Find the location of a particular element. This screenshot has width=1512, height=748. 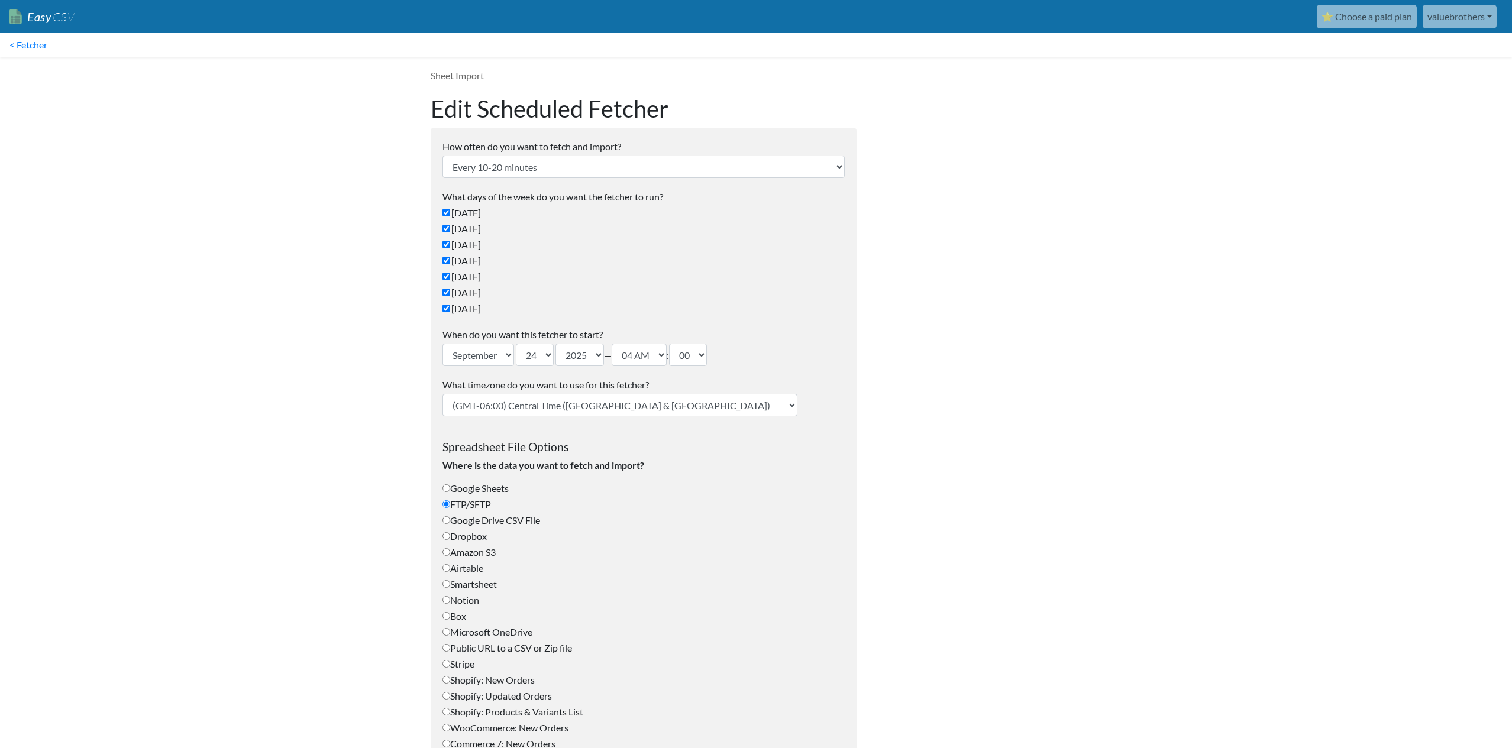

label: Where is the data you want to fetch and import? is located at coordinates (644, 465).